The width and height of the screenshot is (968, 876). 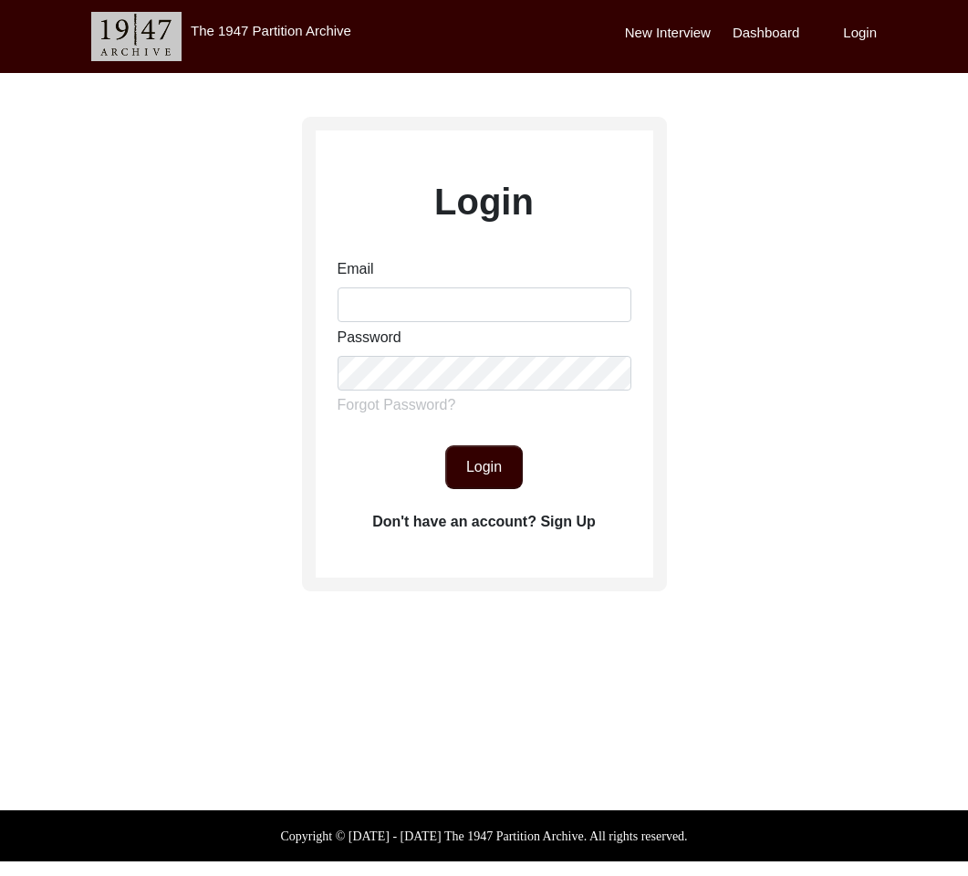 I want to click on label: Forgot Password?, so click(x=397, y=405).